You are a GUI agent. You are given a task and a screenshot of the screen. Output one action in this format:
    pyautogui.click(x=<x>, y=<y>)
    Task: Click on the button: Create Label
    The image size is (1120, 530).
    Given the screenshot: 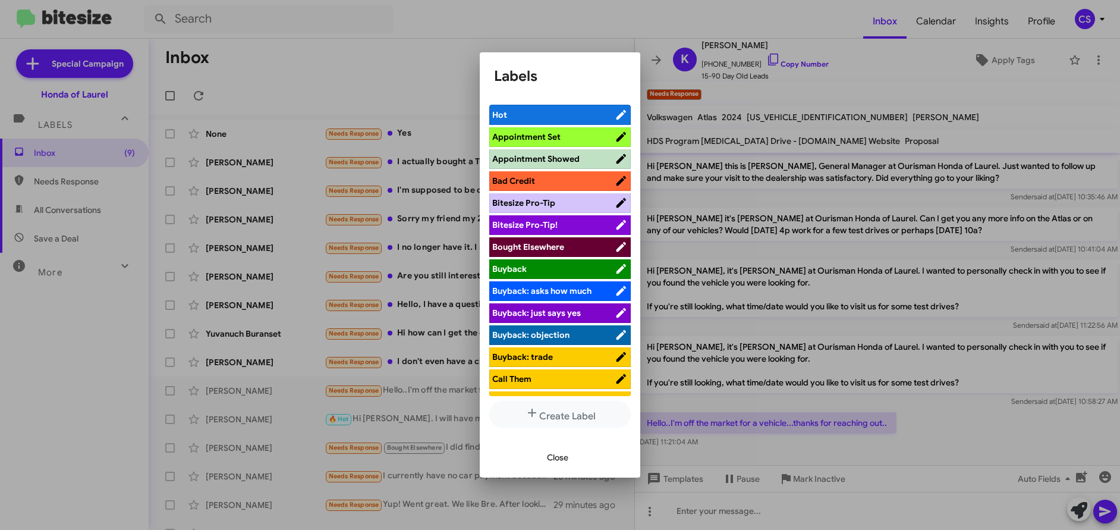 What is the action you would take?
    pyautogui.click(x=560, y=414)
    